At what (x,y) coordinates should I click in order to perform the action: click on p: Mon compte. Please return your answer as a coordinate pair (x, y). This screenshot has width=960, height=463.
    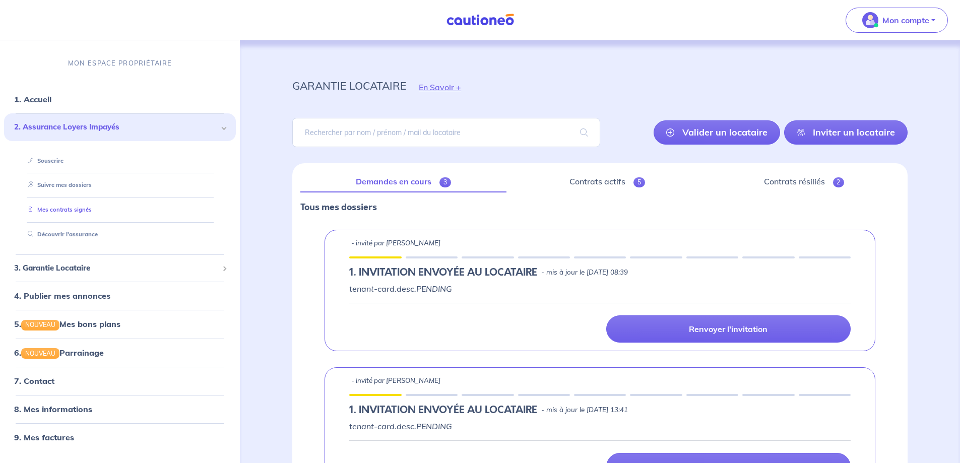
    Looking at the image, I should click on (905, 20).